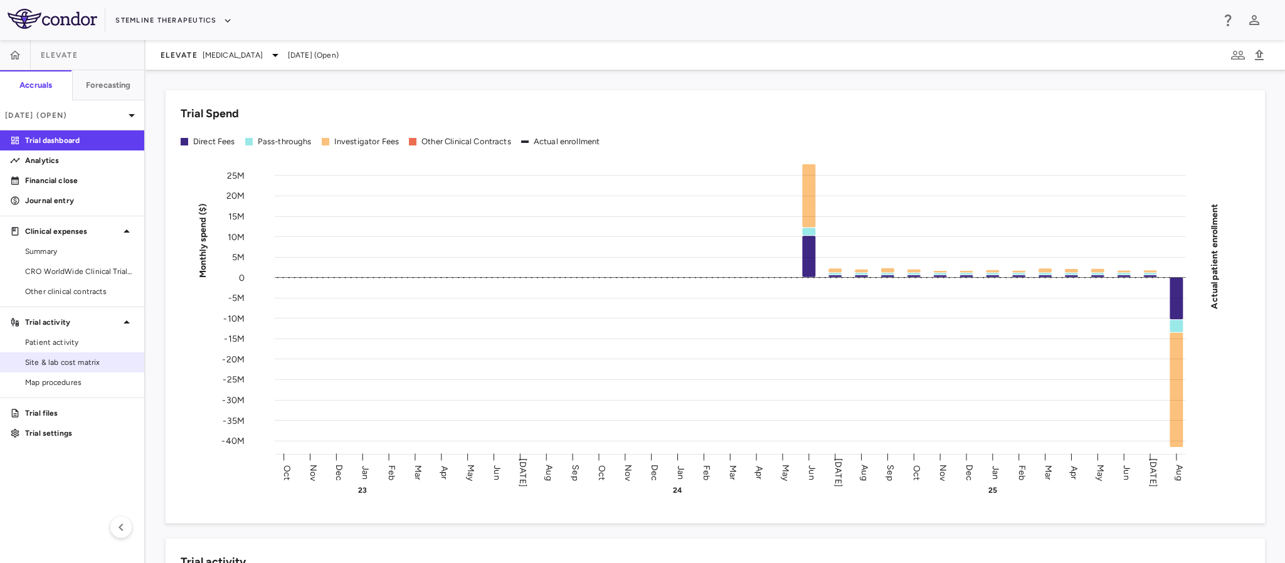  Describe the element at coordinates (173, 21) in the screenshot. I see `button: Stemline Therapeutics` at that location.